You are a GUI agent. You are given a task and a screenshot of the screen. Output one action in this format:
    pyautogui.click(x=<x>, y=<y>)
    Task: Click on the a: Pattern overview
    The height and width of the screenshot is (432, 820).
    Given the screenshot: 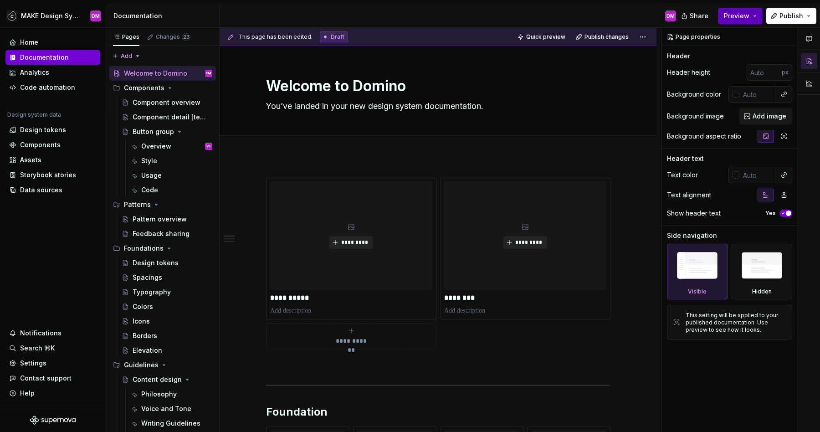 What is the action you would take?
    pyautogui.click(x=167, y=219)
    